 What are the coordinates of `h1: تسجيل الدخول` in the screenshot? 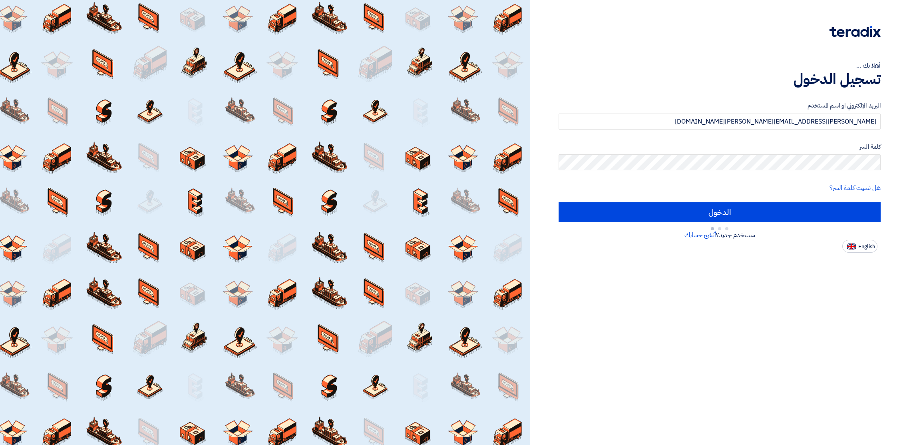 It's located at (720, 79).